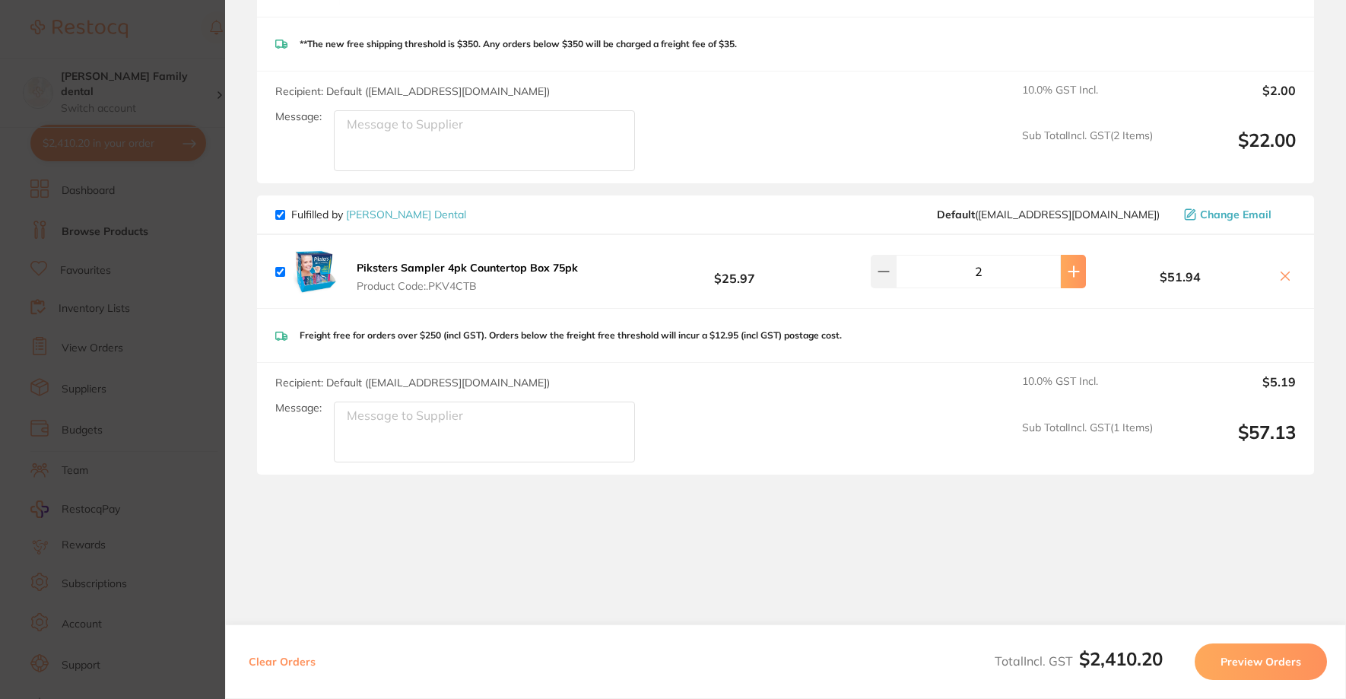  I want to click on button: Preview Orders, so click(1261, 662).